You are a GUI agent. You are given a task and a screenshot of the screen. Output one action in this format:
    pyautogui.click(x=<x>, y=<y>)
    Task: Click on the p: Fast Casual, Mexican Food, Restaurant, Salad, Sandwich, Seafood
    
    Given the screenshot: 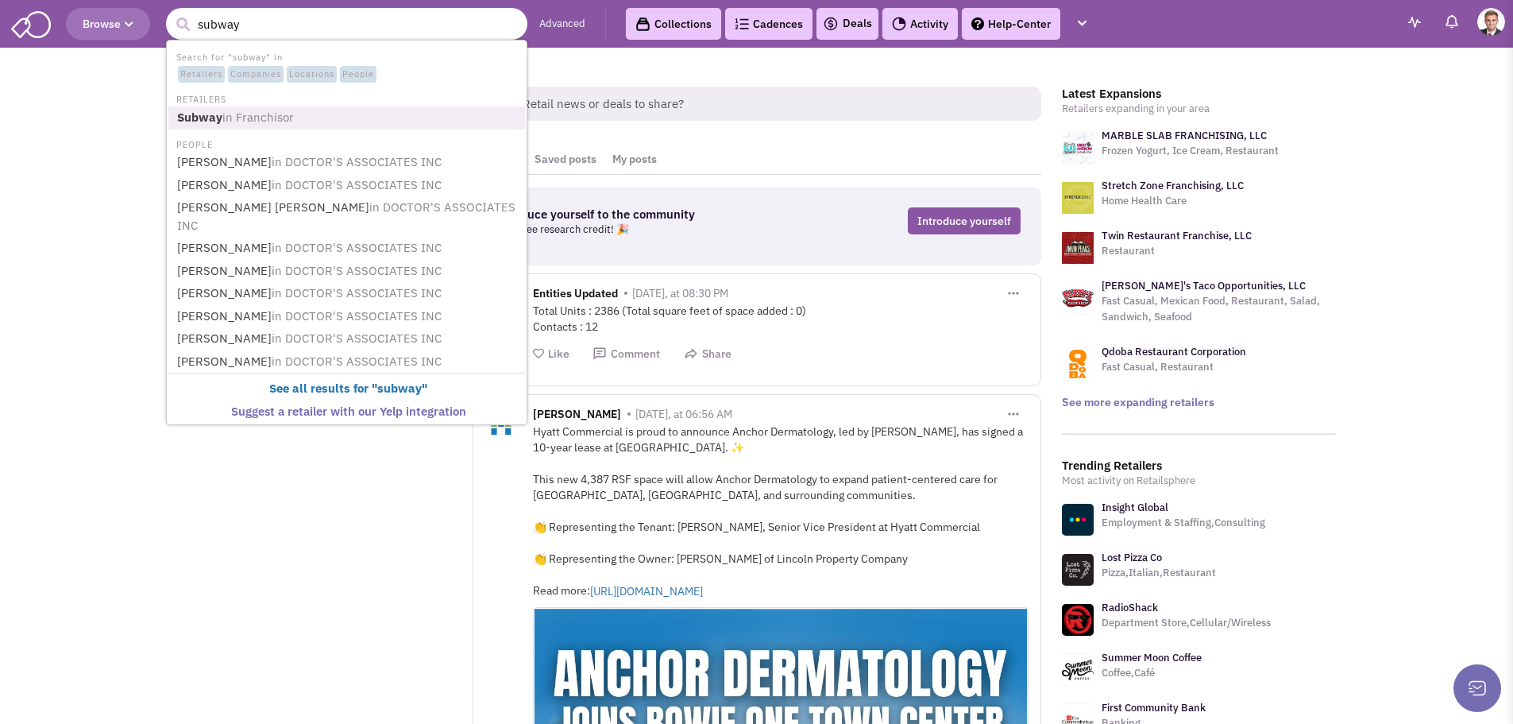 What is the action you would take?
    pyautogui.click(x=1218, y=309)
    